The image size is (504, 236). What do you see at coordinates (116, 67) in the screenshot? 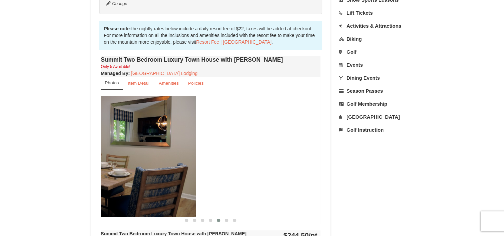
I see `small: Only 5 Available!` at bounding box center [116, 67].